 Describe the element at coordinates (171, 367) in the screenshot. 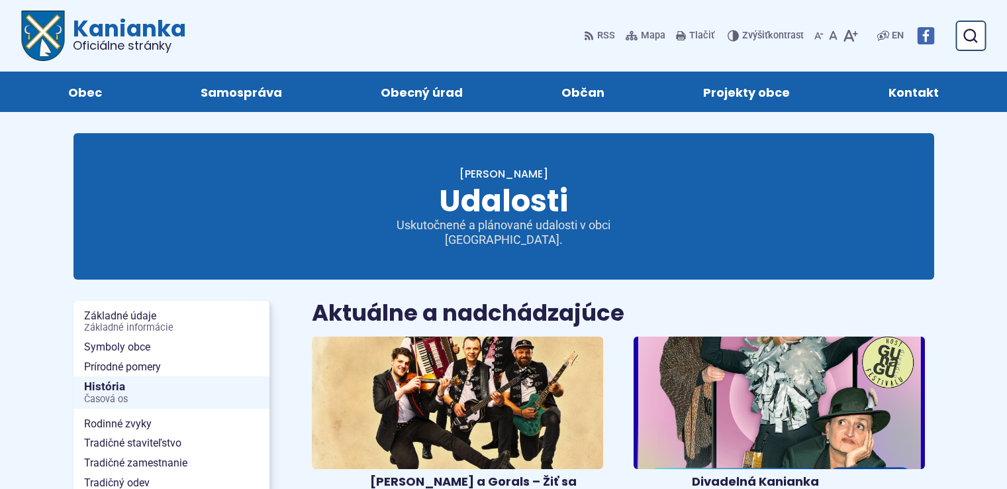

I see `span: Prírodné pomery` at that location.